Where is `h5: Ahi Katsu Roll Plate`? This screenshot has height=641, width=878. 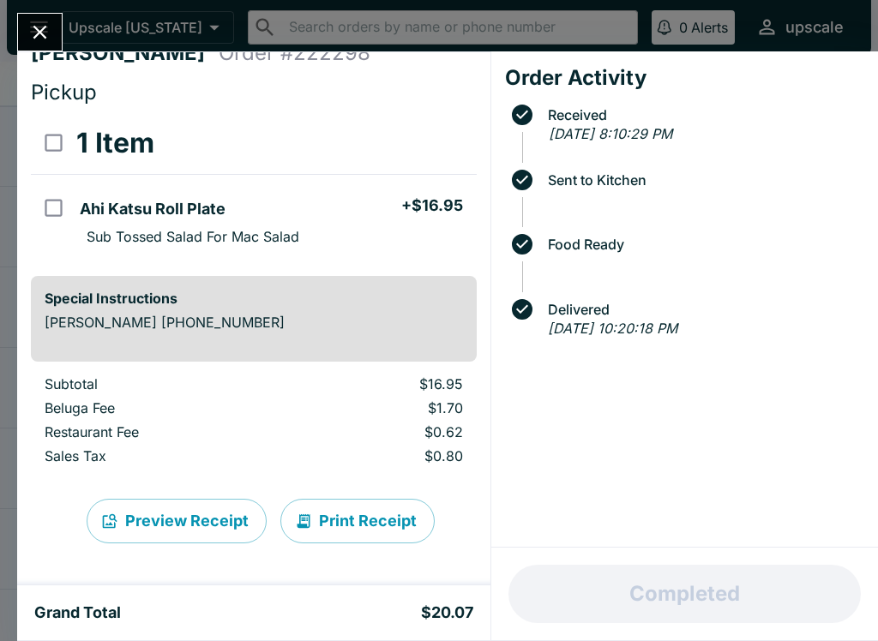
h5: Ahi Katsu Roll Plate is located at coordinates (153, 209).